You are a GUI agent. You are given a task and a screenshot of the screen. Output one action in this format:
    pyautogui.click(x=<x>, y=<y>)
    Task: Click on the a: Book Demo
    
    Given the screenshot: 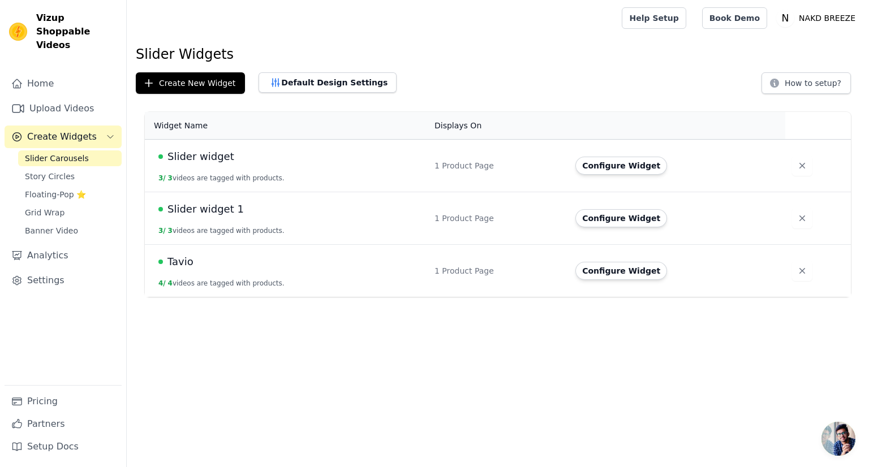 What is the action you would take?
    pyautogui.click(x=734, y=18)
    